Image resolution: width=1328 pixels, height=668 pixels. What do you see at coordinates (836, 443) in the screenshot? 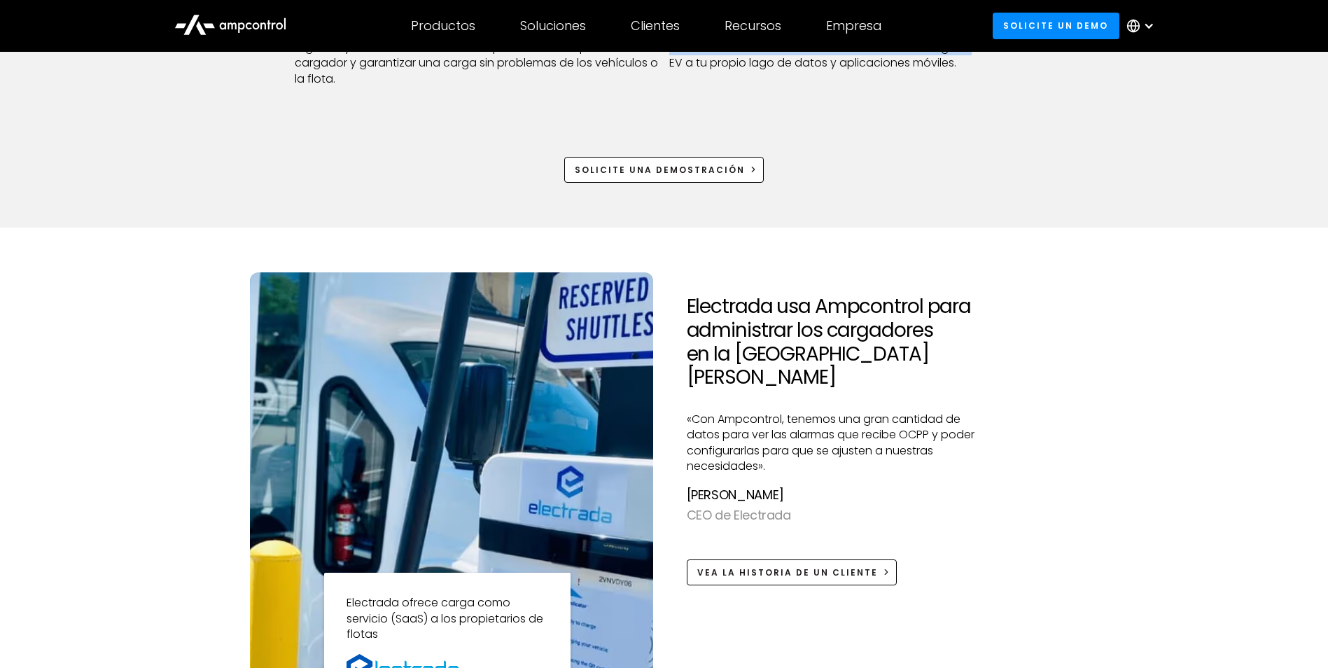
I see `p: «Con Ampcontrol, tenemos una gran cantidad de datos para ver las alarmas que recibe OCPP y poder ...` at bounding box center [836, 443].